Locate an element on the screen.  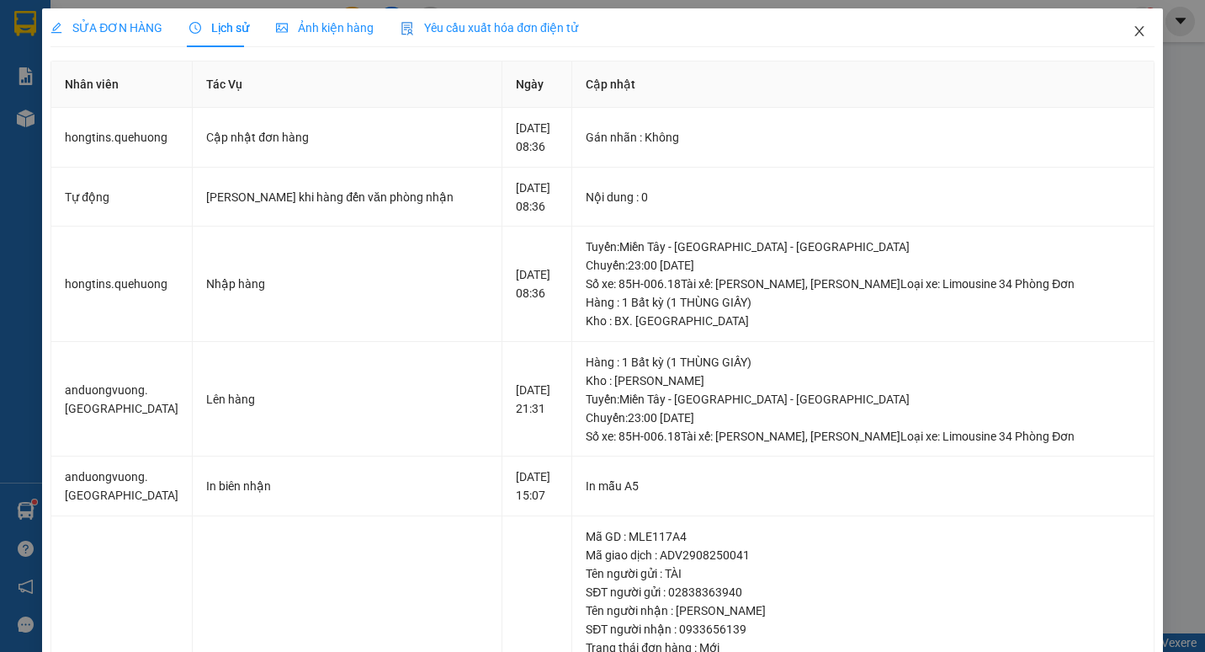
div: Lên hàng is located at coordinates (347, 399).